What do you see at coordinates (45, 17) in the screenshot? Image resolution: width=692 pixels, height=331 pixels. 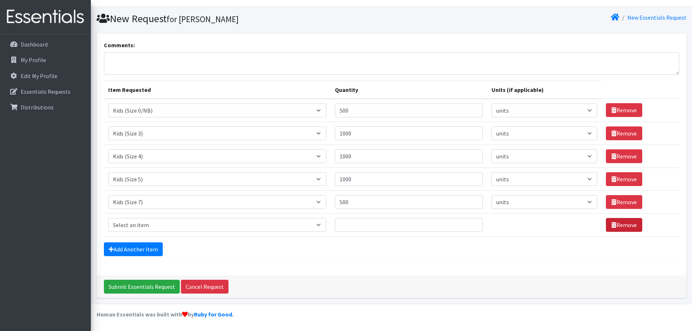 I see `img: HumanEssentials` at bounding box center [45, 17].